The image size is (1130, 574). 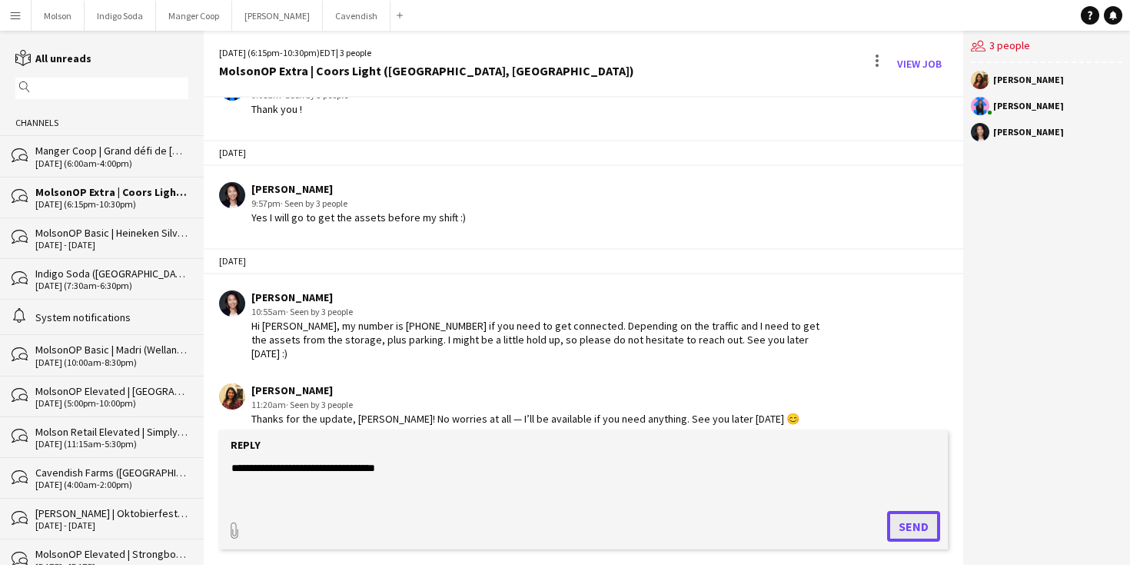 What do you see at coordinates (913, 527) in the screenshot?
I see `button: Send` at bounding box center [913, 527].